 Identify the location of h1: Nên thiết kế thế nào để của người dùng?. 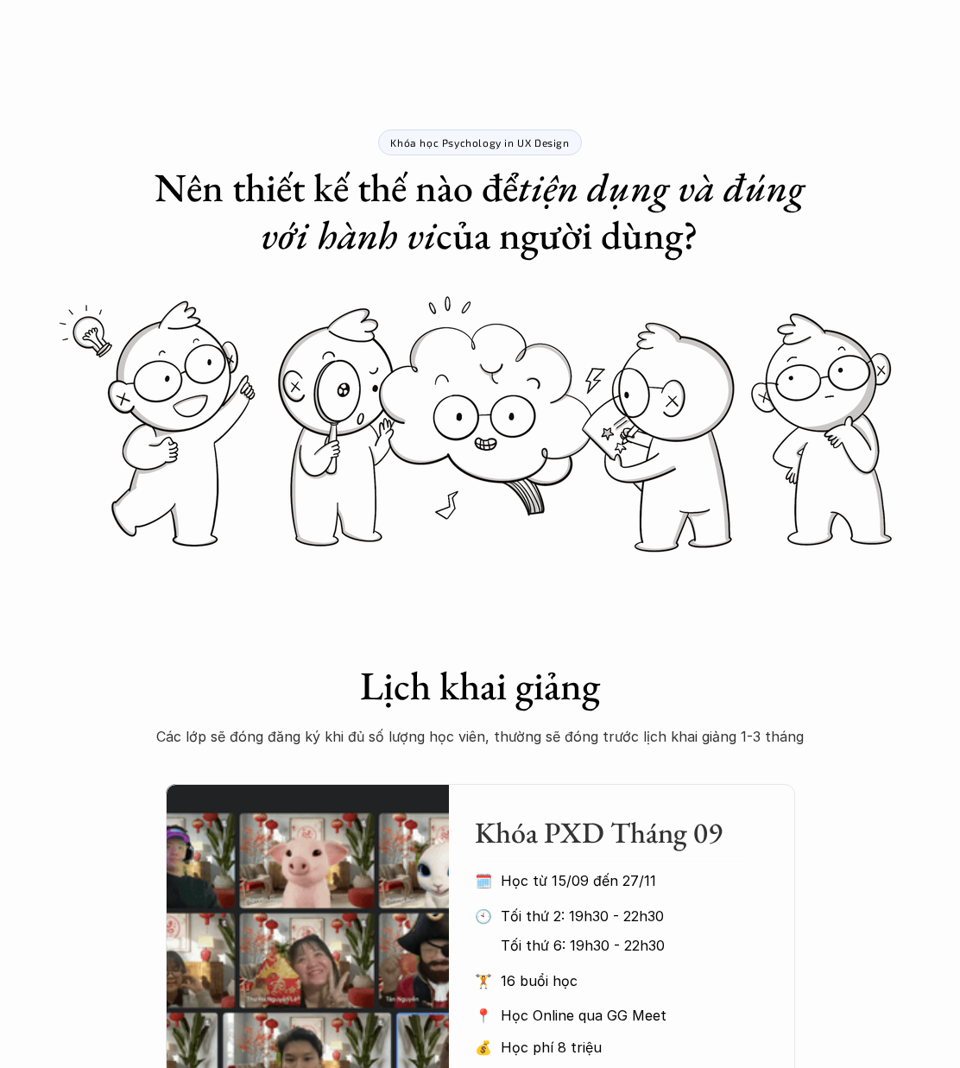
(480, 211).